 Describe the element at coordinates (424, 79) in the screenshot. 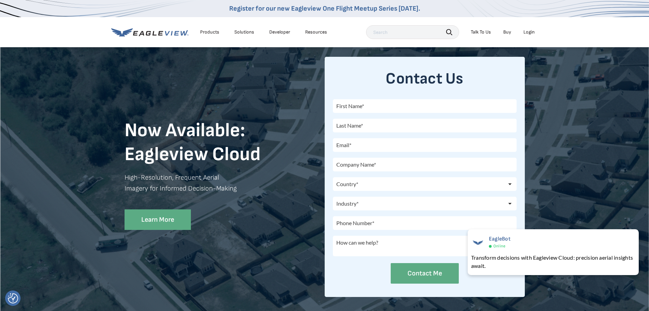

I see `strong: Contact Us` at that location.